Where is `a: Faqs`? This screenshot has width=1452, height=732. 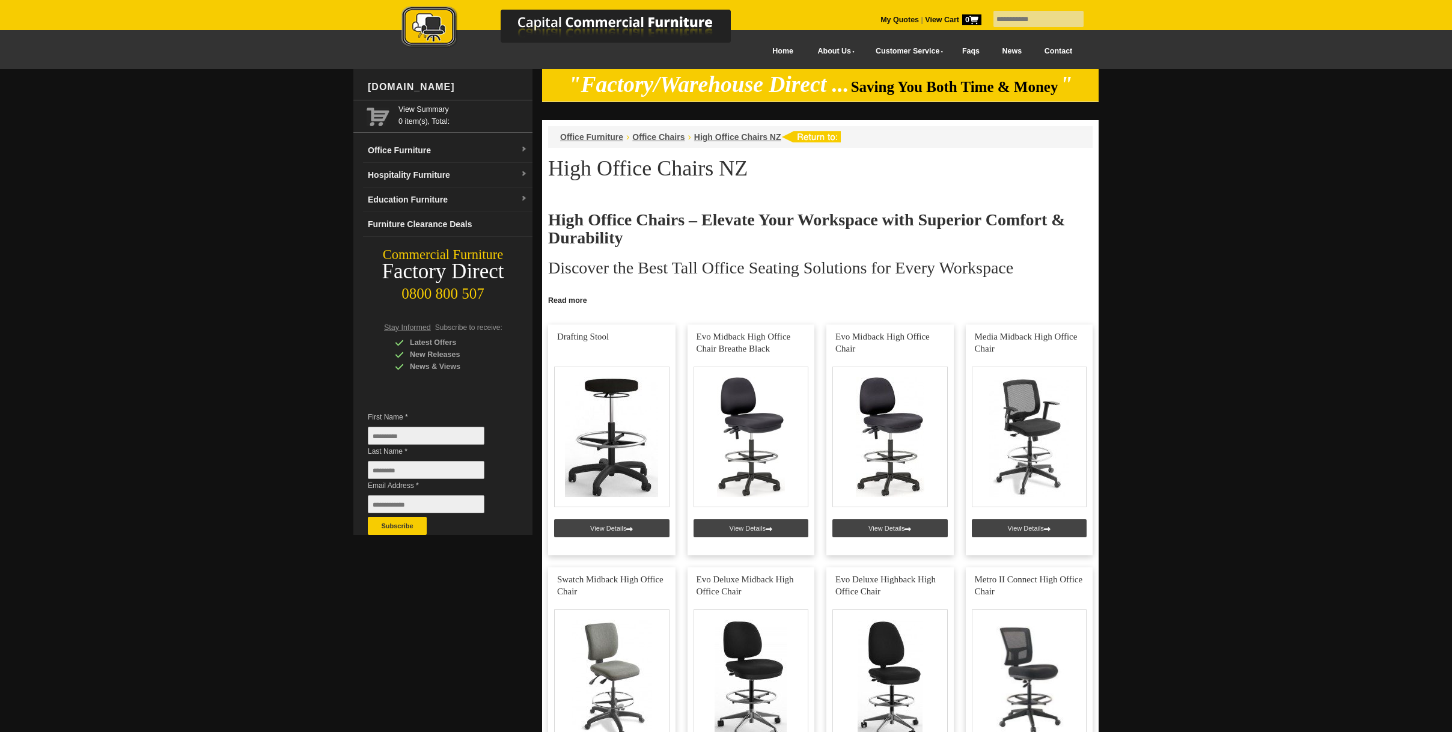 a: Faqs is located at coordinates (971, 51).